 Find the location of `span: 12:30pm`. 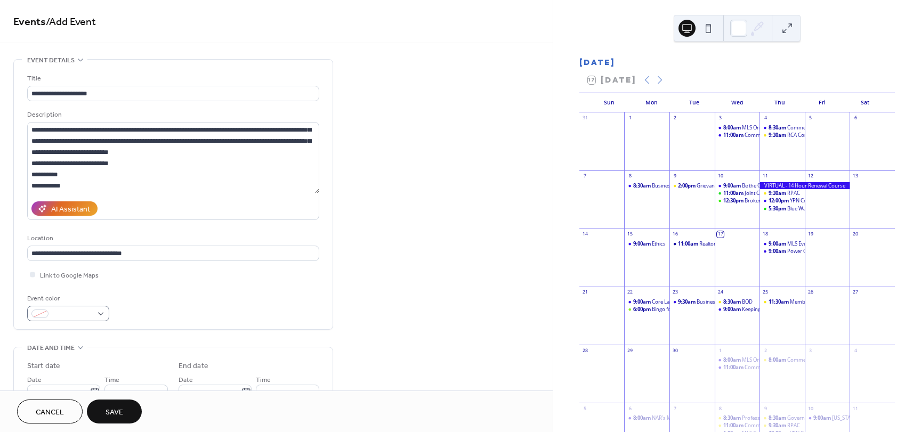

span: 12:30pm is located at coordinates (734, 200).